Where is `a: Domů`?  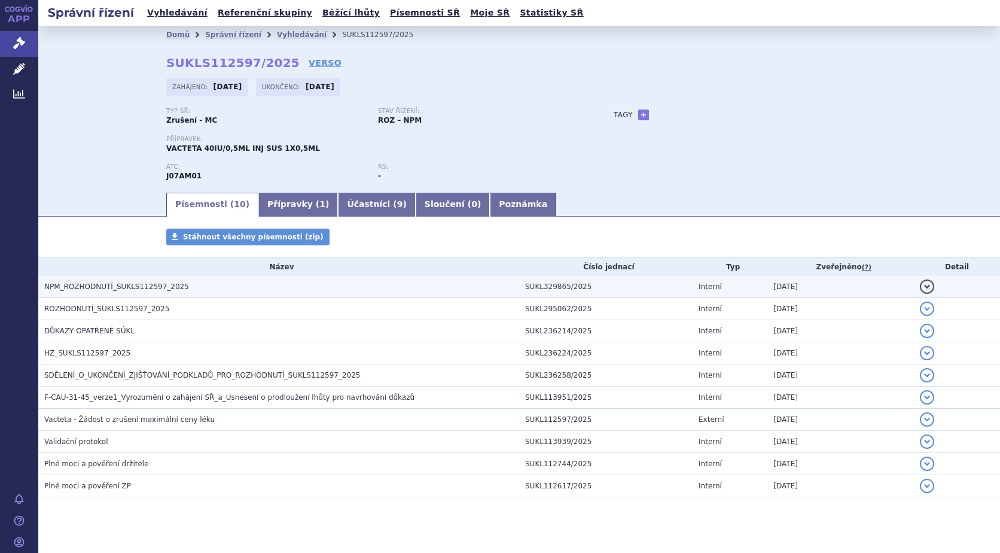 a: Domů is located at coordinates (178, 35).